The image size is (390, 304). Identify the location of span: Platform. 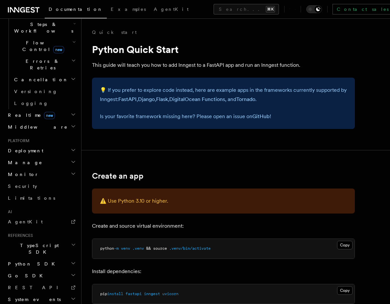
(17, 141).